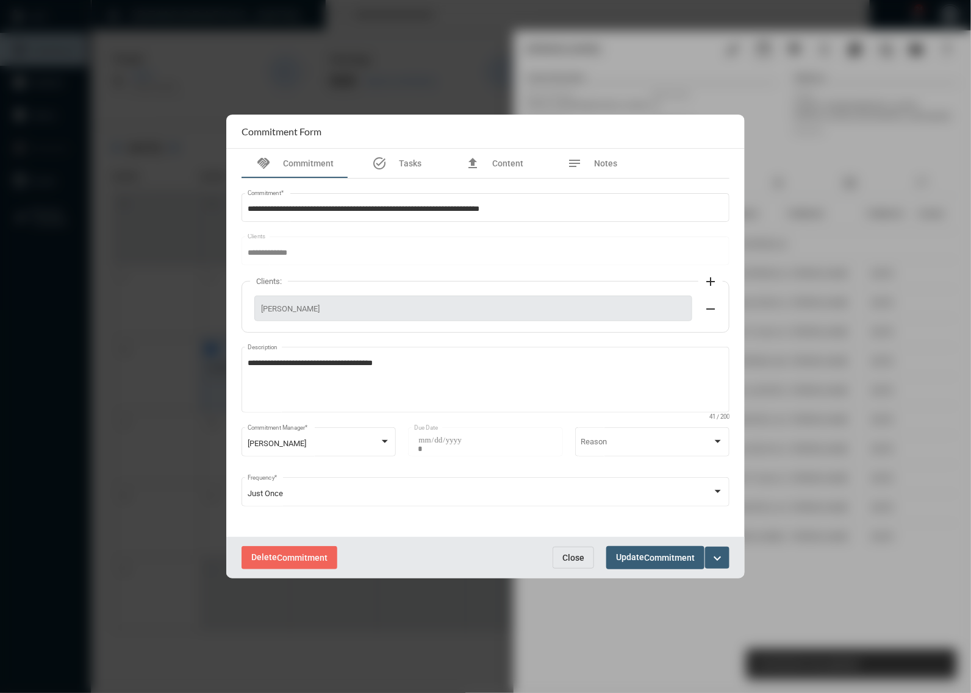 The height and width of the screenshot is (693, 971). Describe the element at coordinates (719, 417) in the screenshot. I see `mat-hint: 41 / 200` at that location.